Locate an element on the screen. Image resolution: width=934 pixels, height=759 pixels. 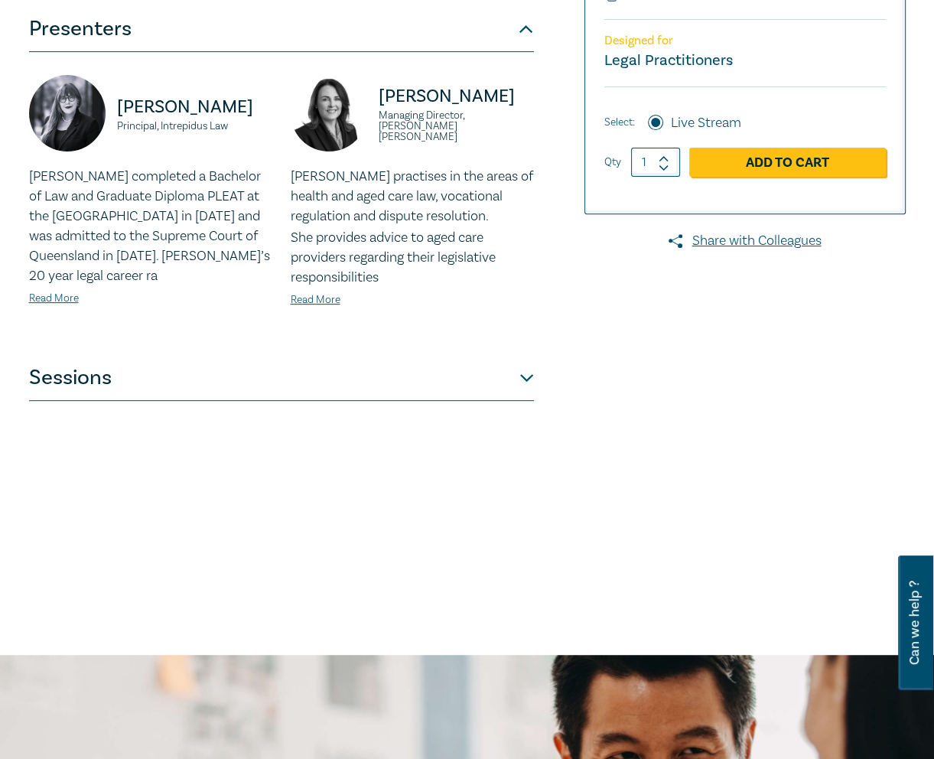
span: Select: is located at coordinates (620, 122).